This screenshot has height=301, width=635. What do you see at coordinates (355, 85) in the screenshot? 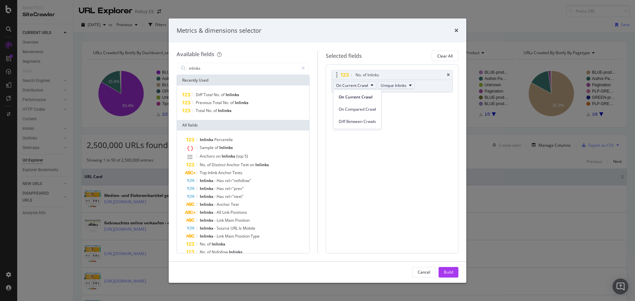
I see `button: On Current Crawl` at bounding box center [355, 85].